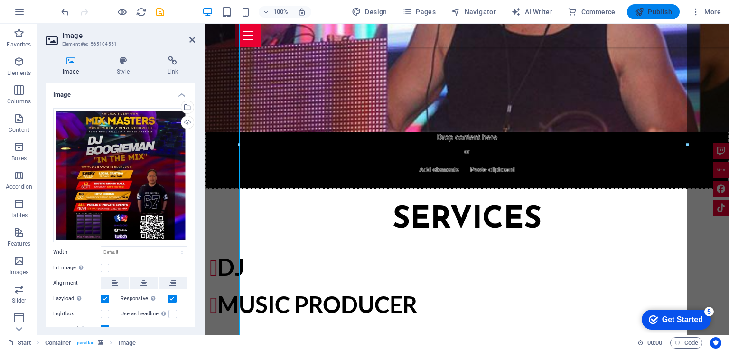 The image size is (729, 350). Describe the element at coordinates (77, 299) in the screenshot. I see `label: Lazyload` at that location.